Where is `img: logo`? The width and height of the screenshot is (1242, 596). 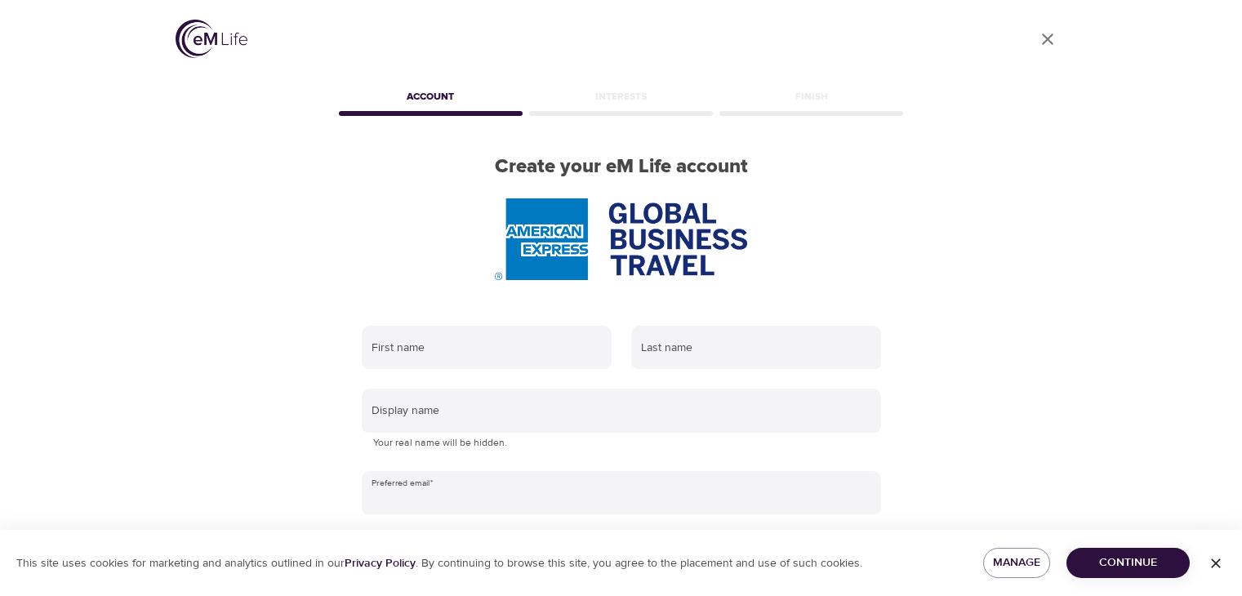
img: logo is located at coordinates (211, 38).